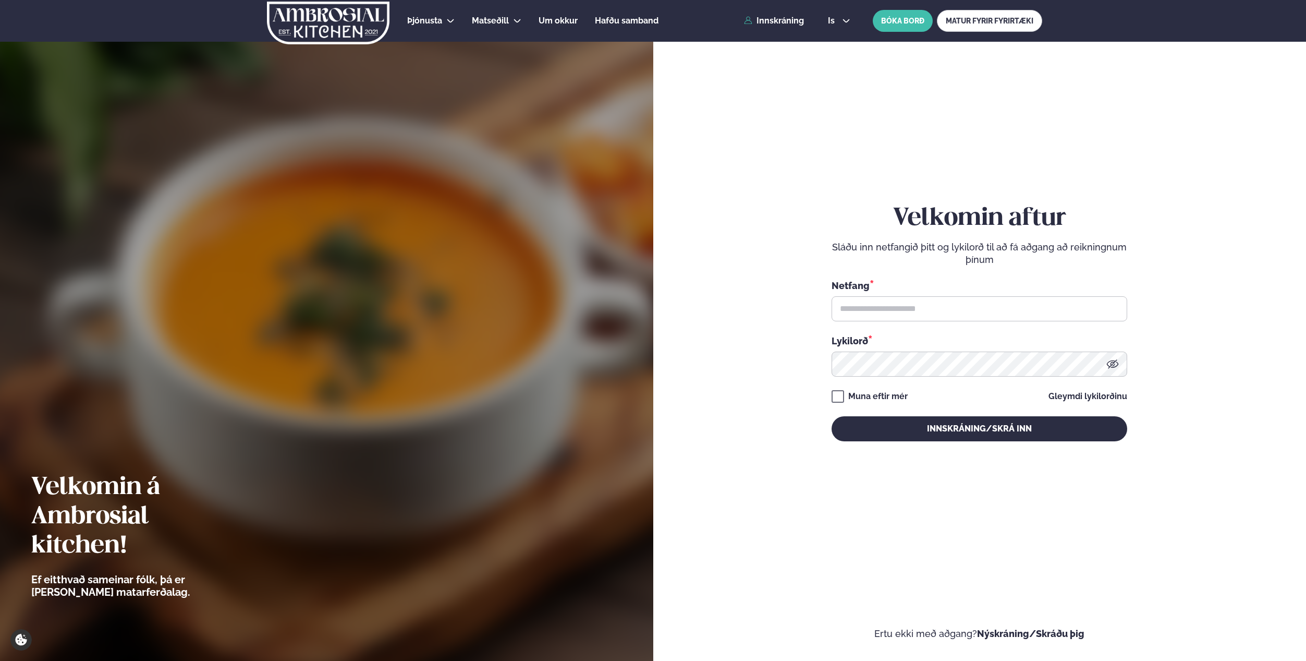  What do you see at coordinates (424, 21) in the screenshot?
I see `a: Þjónusta` at bounding box center [424, 21].